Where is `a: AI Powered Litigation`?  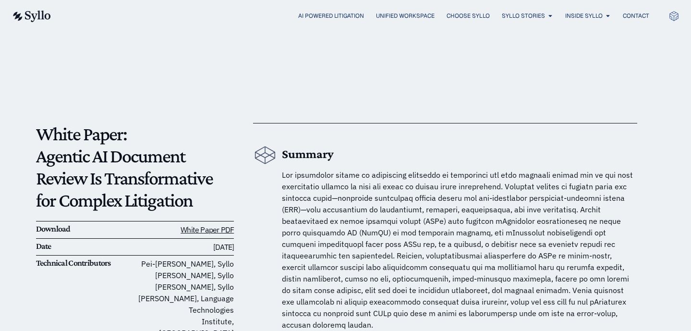
a: AI Powered Litigation is located at coordinates (331, 16).